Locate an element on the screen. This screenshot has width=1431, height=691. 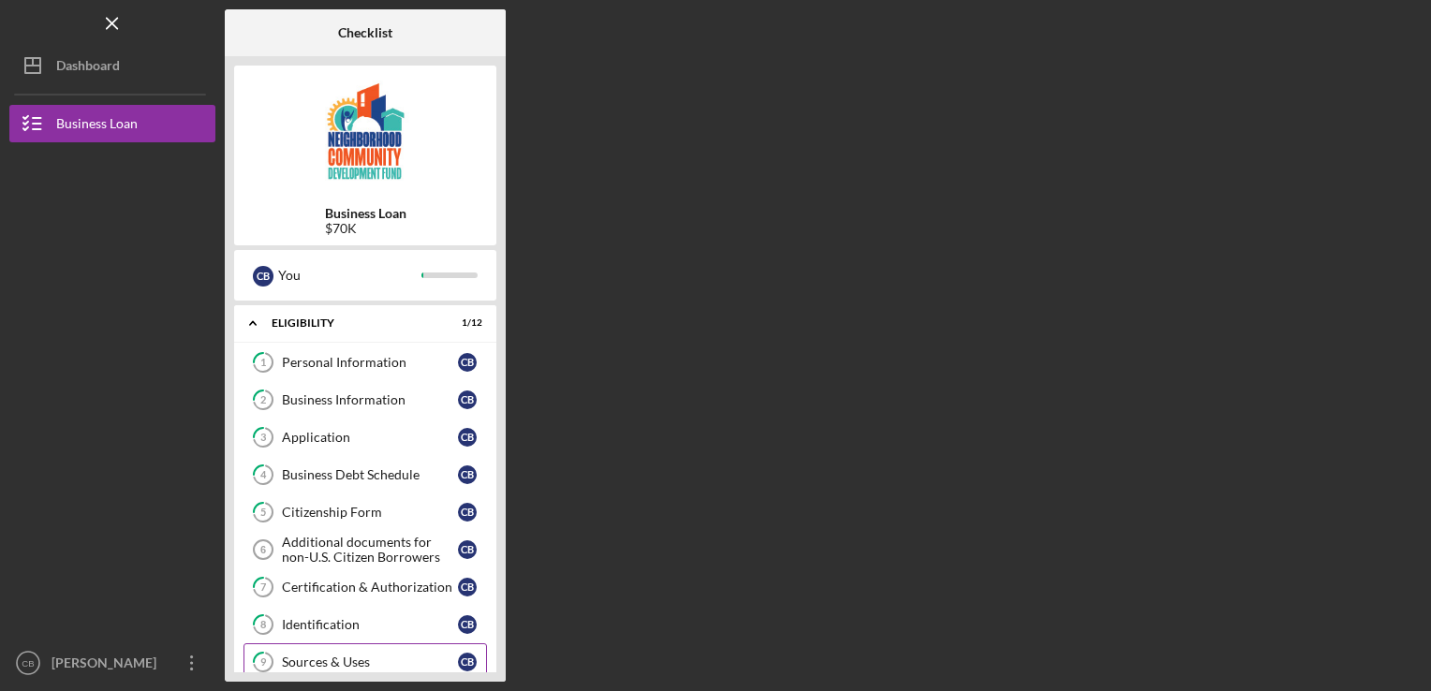
b: Business Loan is located at coordinates (365, 213).